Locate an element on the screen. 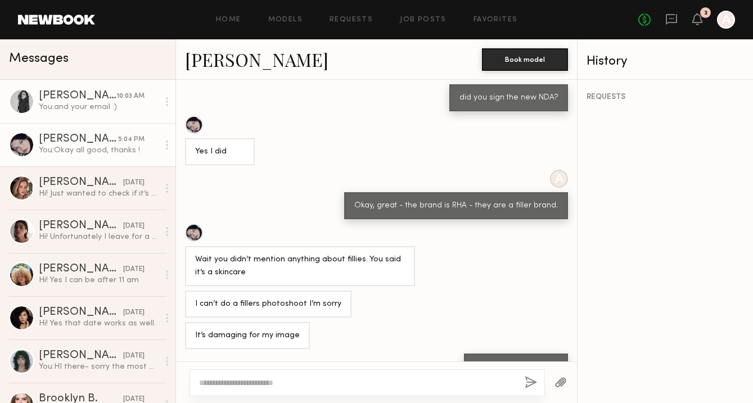  a: Home is located at coordinates (228, 20).